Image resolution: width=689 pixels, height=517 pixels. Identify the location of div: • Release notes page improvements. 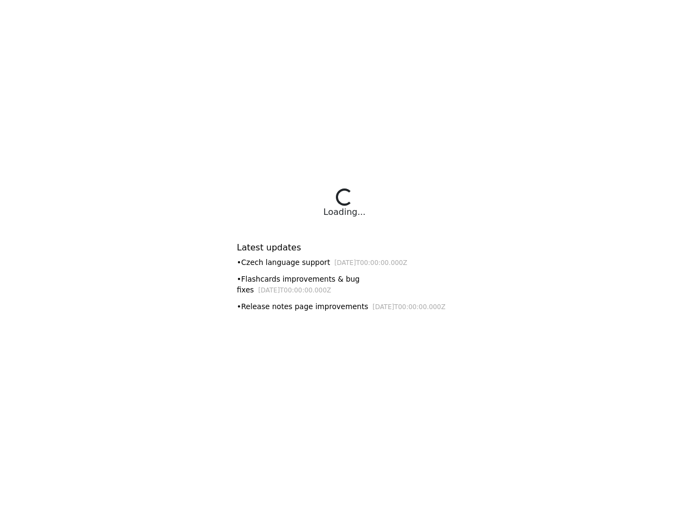
(344, 306).